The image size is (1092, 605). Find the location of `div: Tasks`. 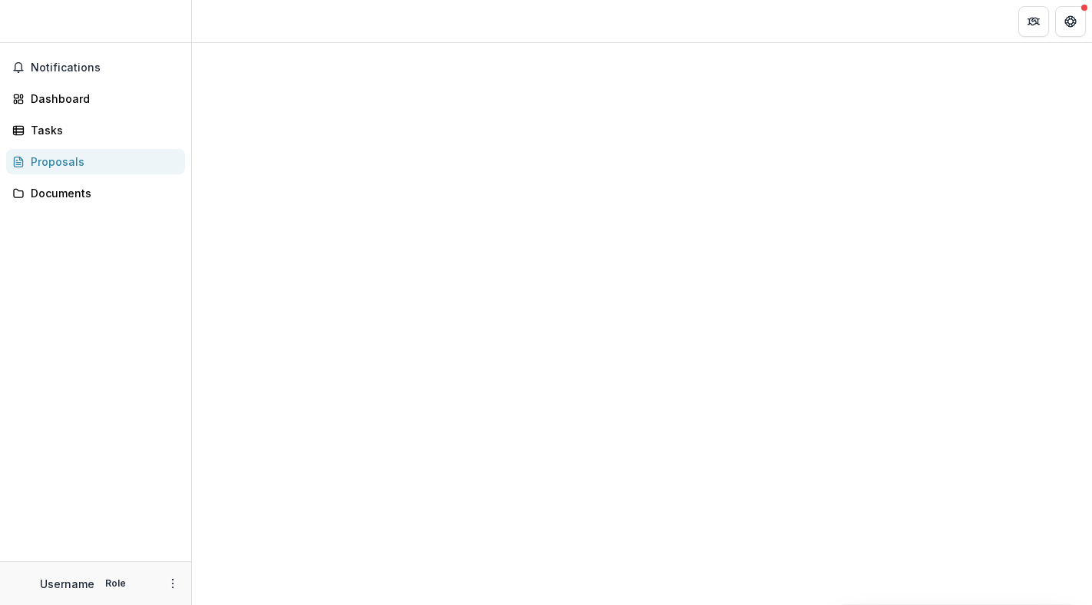

div: Tasks is located at coordinates (101, 130).